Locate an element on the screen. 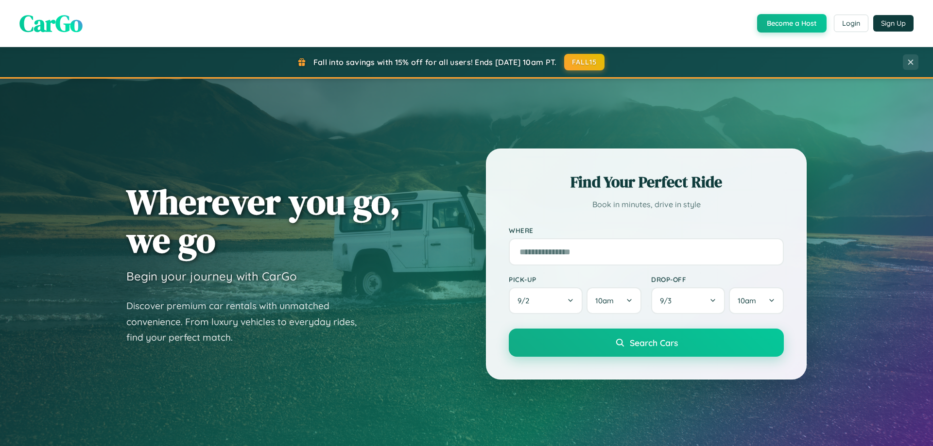  h1: Wherever you go, we go is located at coordinates (263, 221).